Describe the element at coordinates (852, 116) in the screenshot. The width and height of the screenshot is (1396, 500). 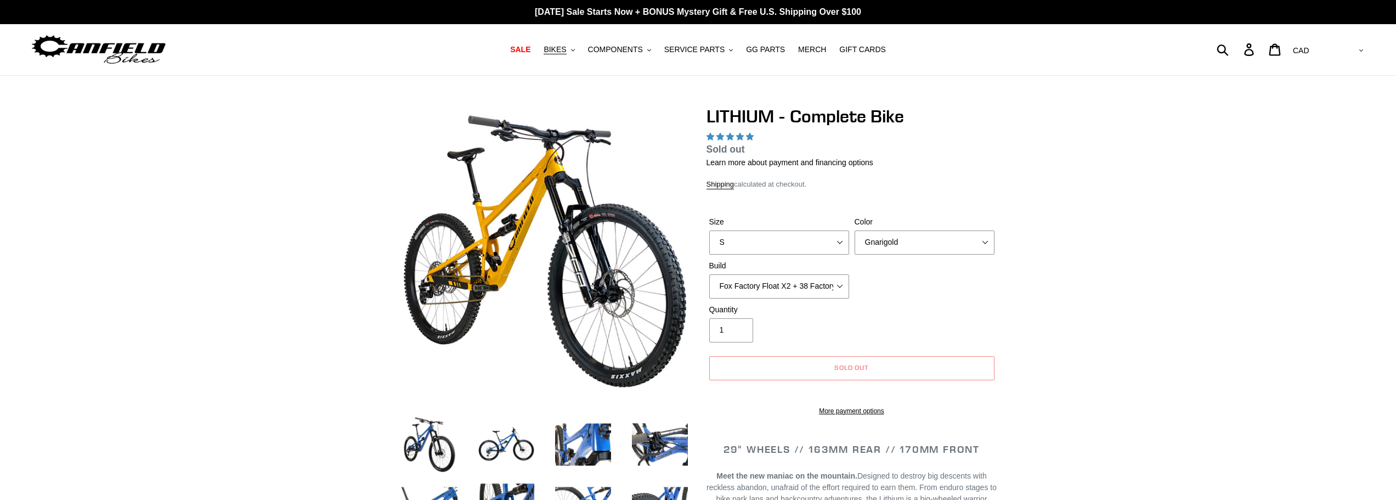
I see `h1: LITHIUM - Complete Bike` at that location.